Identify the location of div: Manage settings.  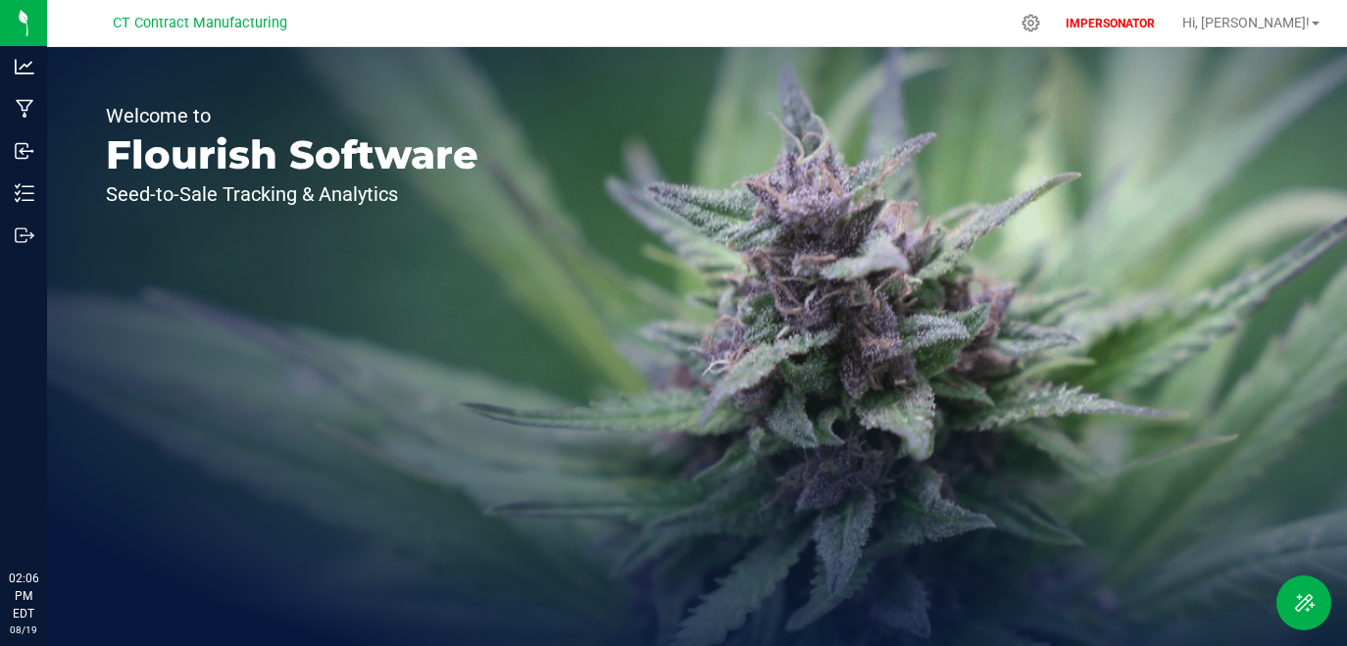
(1030, 23).